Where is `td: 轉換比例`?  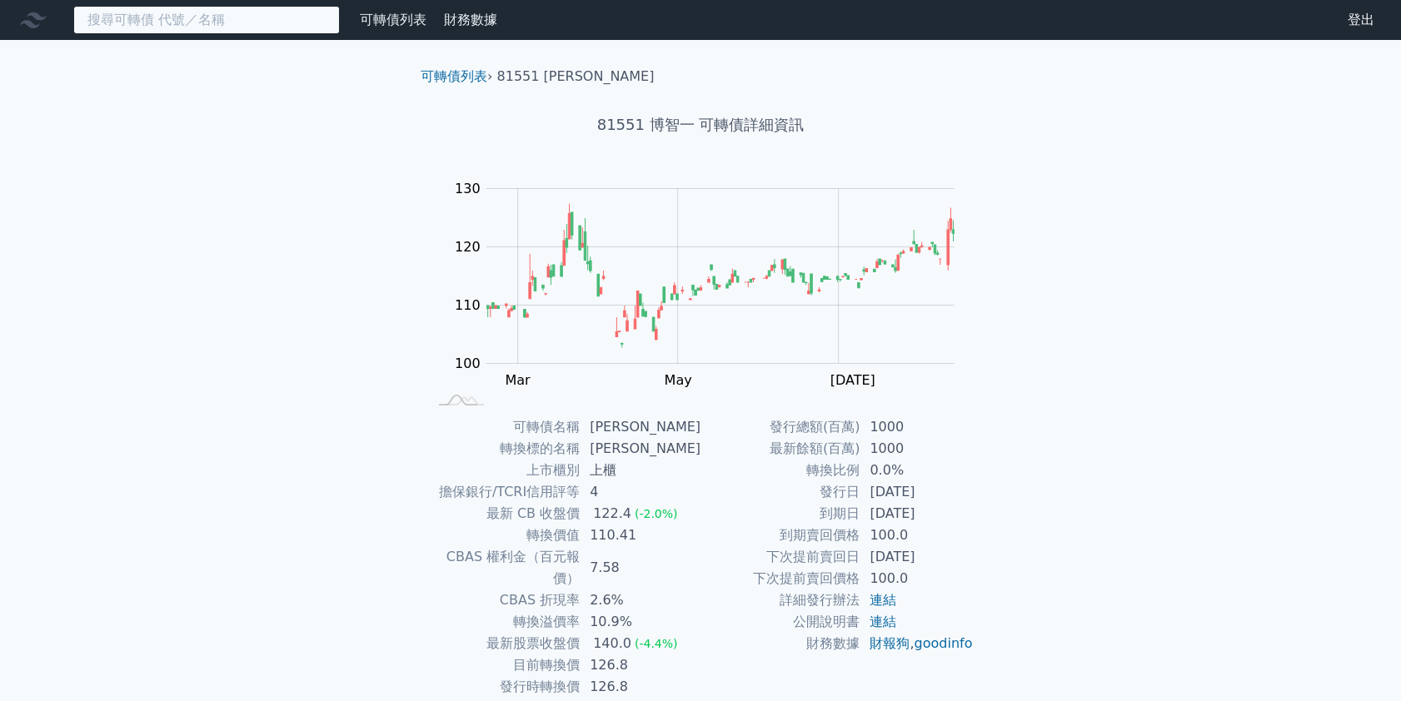 td: 轉換比例 is located at coordinates (779, 470).